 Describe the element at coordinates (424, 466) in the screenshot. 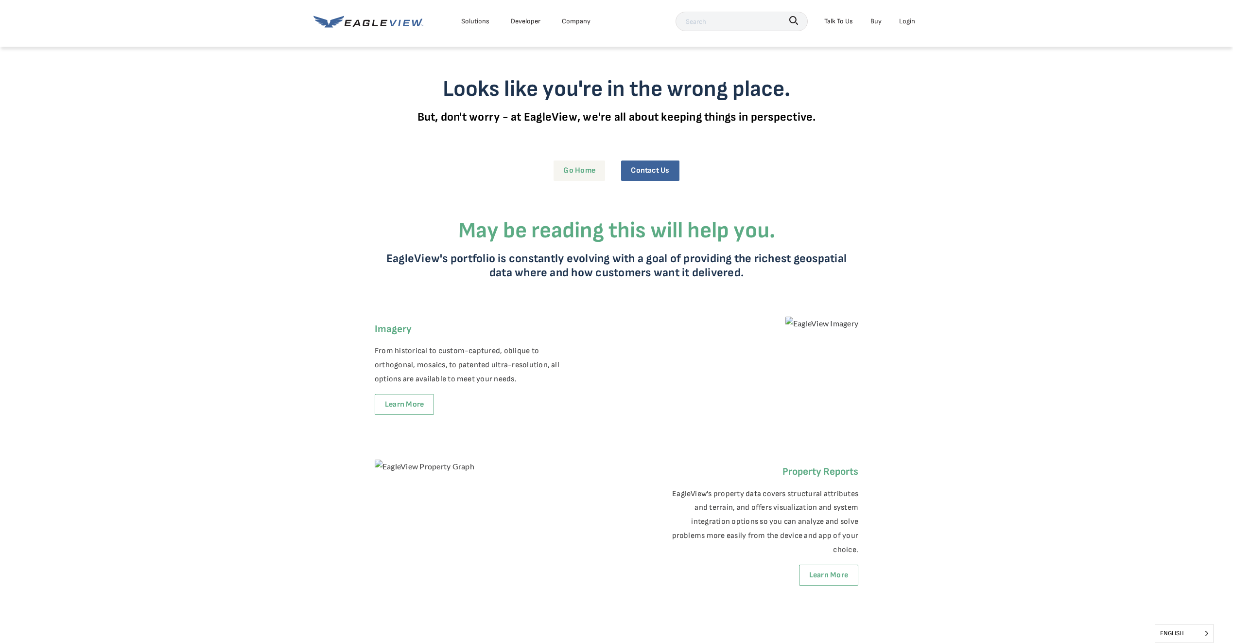

I see `img: EagleView Property Graph` at that location.